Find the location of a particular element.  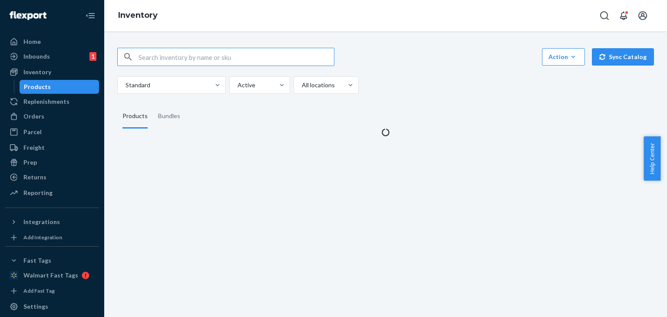

div: Reporting is located at coordinates (38, 193).